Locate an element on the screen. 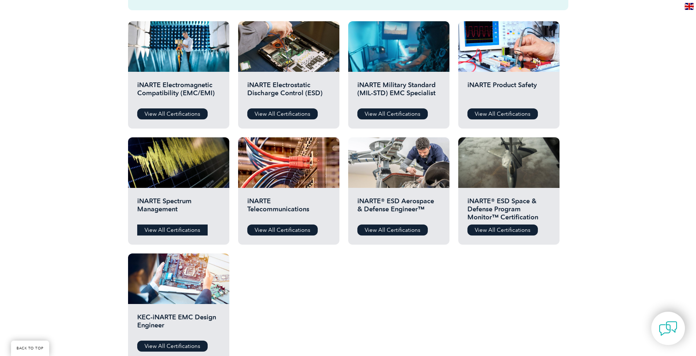  h2: iNARTE® ESD Space & Defense Program Monitor™ Certification is located at coordinates (509, 208).